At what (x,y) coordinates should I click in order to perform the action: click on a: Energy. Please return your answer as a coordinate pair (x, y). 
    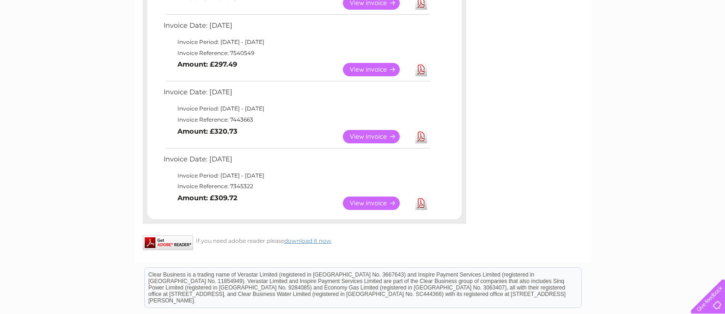
    Looking at the image, I should click on (595, 42).